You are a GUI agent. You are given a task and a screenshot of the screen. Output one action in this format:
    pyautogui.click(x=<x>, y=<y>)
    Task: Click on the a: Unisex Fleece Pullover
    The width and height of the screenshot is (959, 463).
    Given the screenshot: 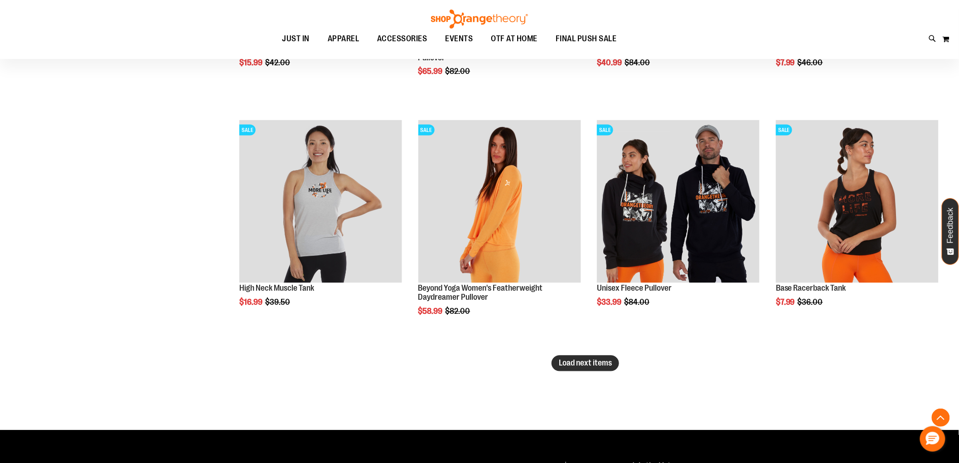 What is the action you would take?
    pyautogui.click(x=634, y=288)
    